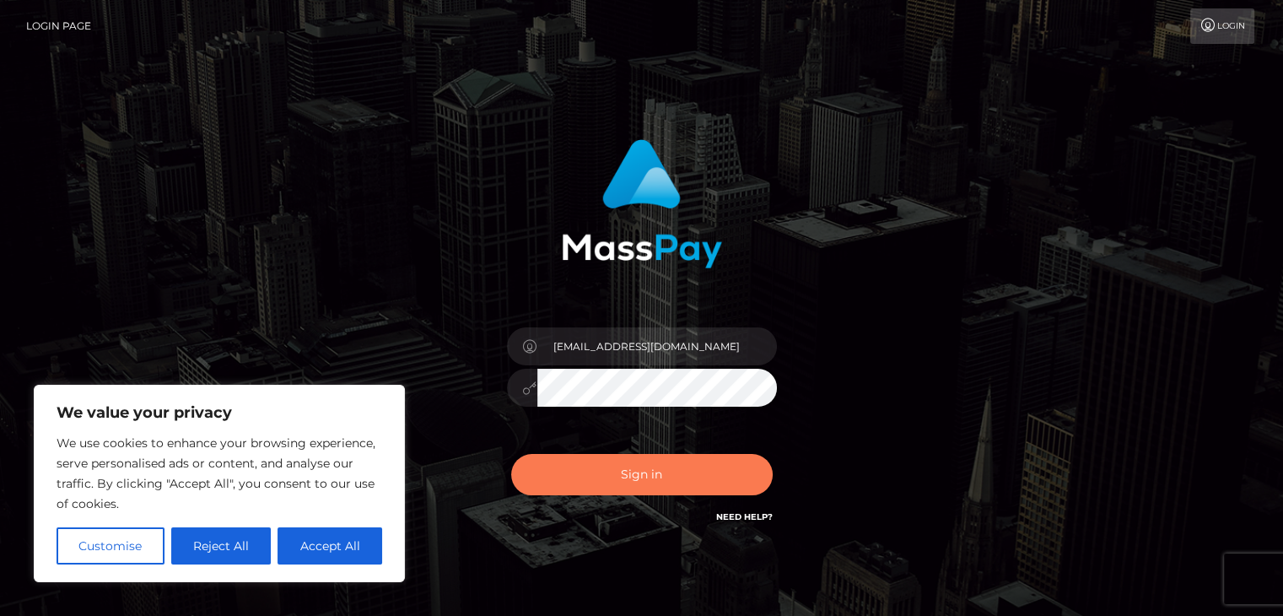  What do you see at coordinates (58, 26) in the screenshot?
I see `a: Login Page` at bounding box center [58, 26].